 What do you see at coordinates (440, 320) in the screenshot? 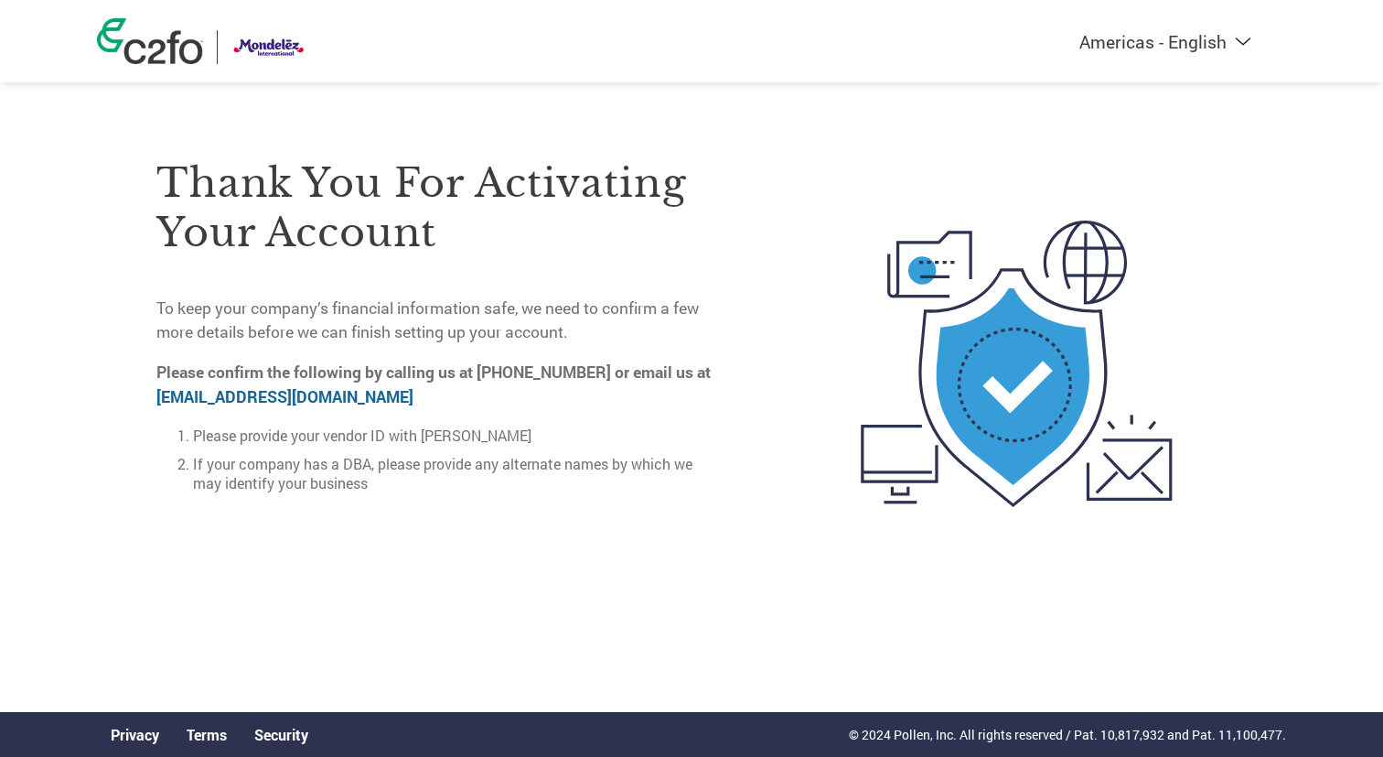
I see `p: To keep your company’s financial information safe, we need to confirm a few more details before w...` at bounding box center [440, 320].